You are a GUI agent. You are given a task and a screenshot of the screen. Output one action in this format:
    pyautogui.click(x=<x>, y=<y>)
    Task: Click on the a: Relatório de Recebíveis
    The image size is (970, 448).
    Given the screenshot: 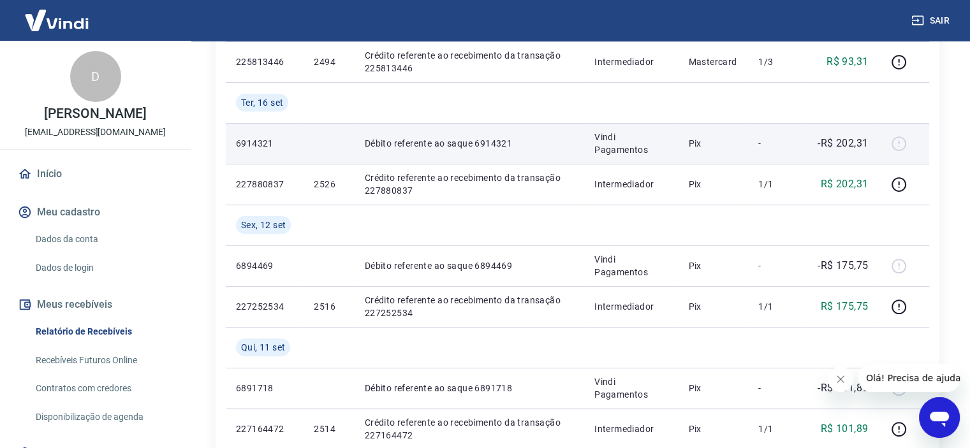 What is the action you would take?
    pyautogui.click(x=103, y=332)
    